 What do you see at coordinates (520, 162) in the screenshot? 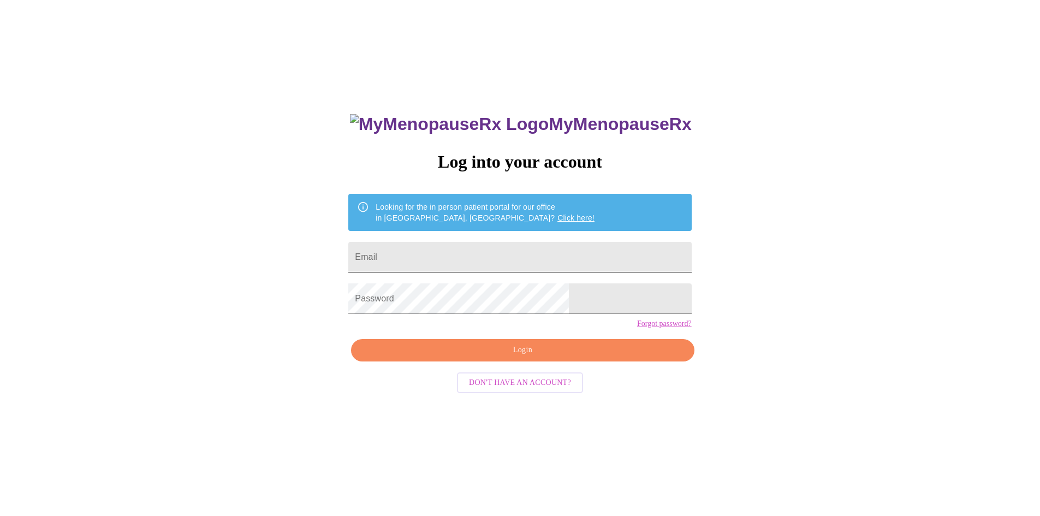
I see `h3: Log into your account` at bounding box center [520, 162].